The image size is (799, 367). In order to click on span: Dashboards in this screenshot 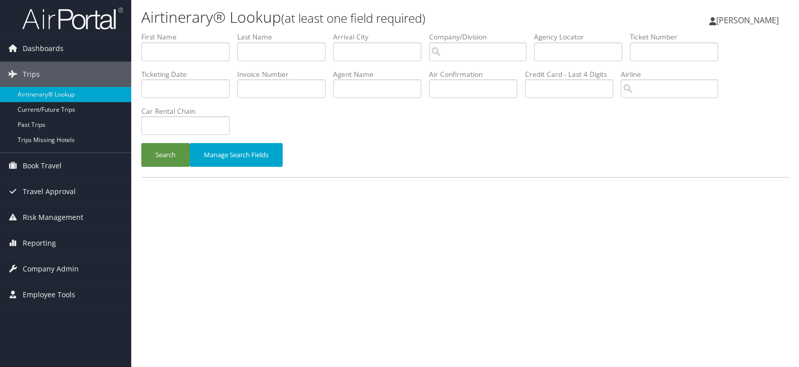, I will do `click(43, 48)`.